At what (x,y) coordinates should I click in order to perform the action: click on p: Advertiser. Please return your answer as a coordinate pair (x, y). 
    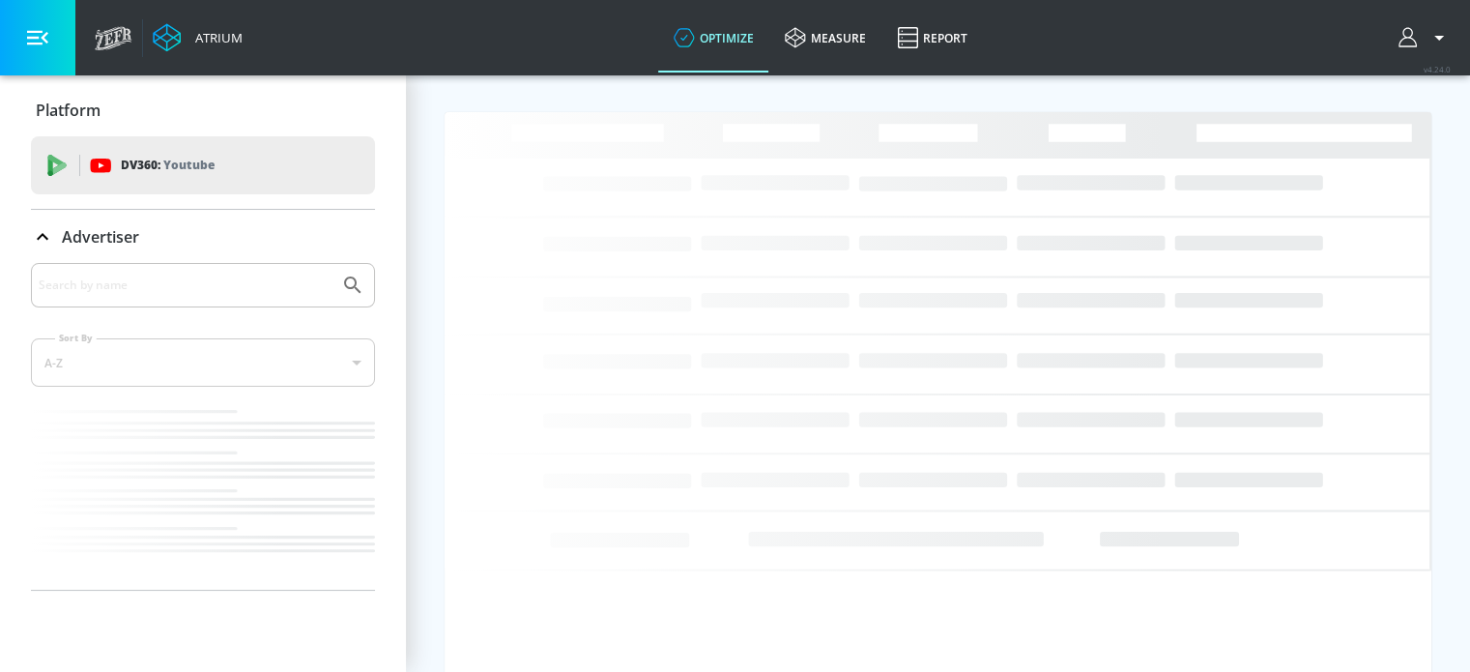
    Looking at the image, I should click on (101, 237).